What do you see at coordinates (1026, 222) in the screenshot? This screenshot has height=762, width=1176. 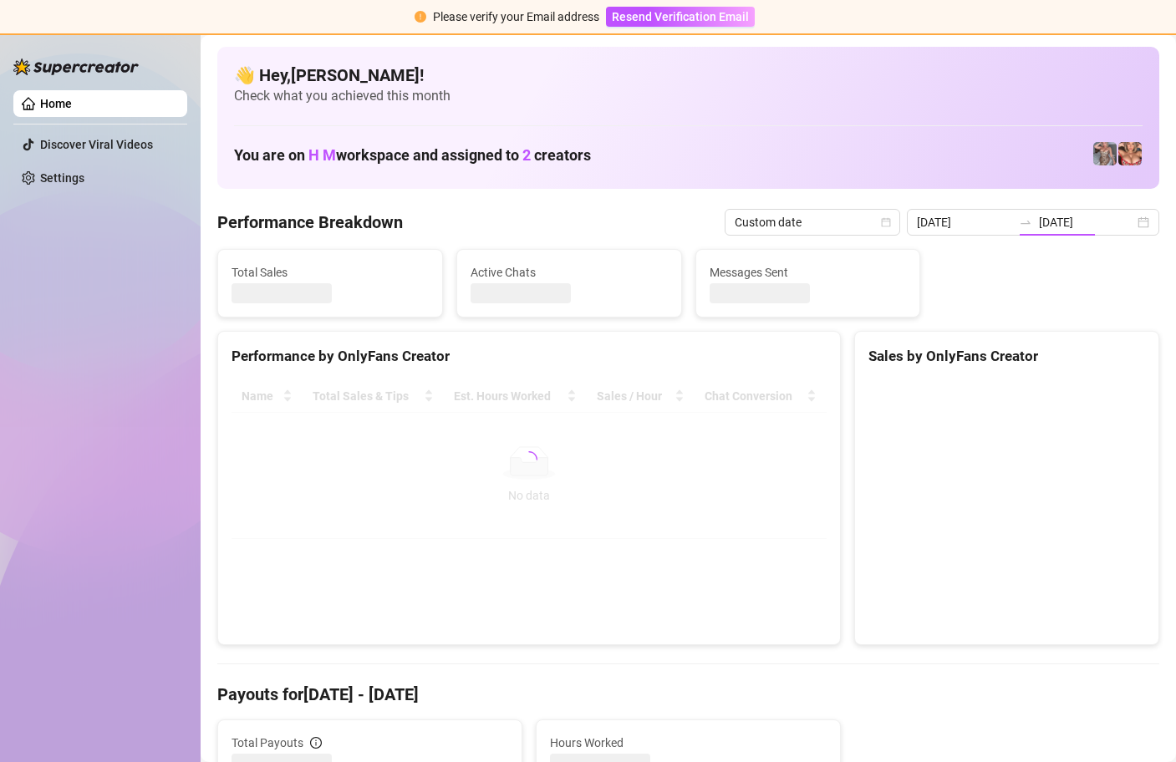 I see `span: swap-right` at bounding box center [1026, 222].